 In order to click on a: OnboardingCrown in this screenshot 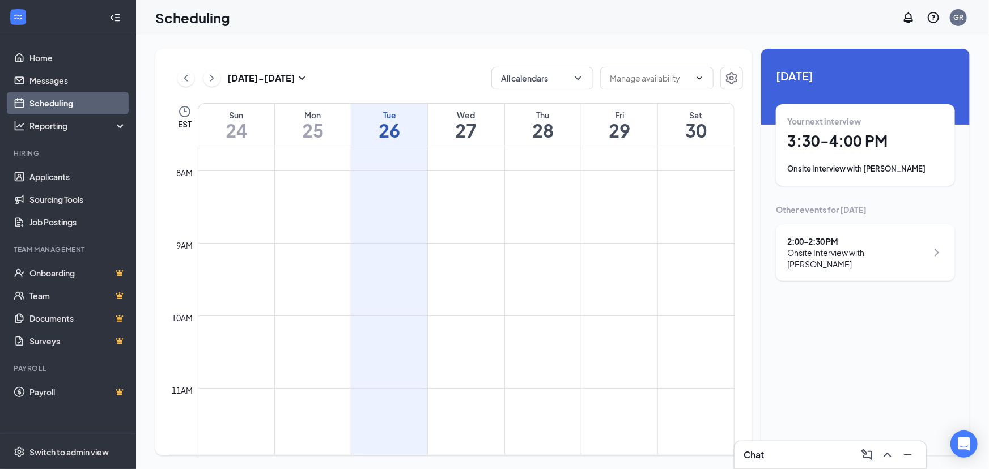, I will do `click(78, 273)`.